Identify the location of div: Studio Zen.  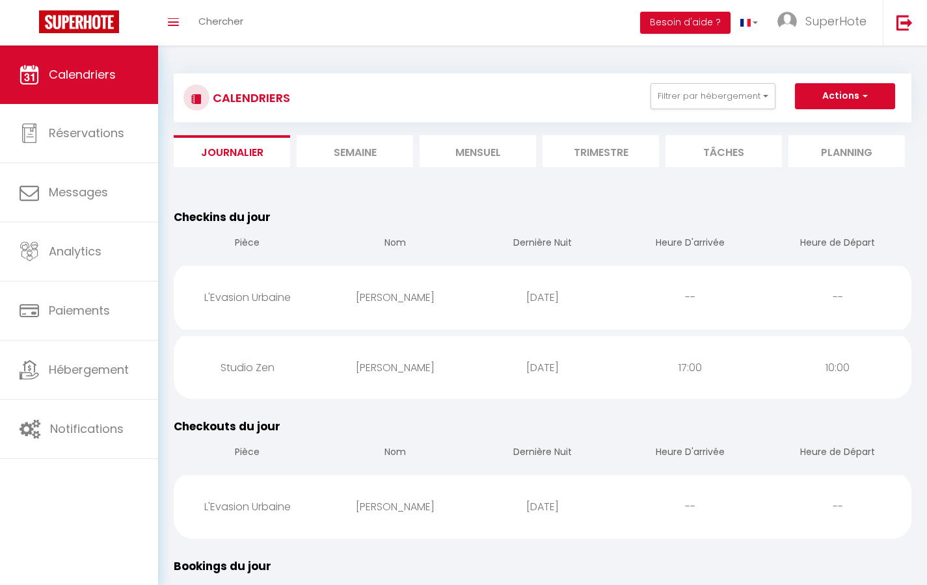
(247, 367).